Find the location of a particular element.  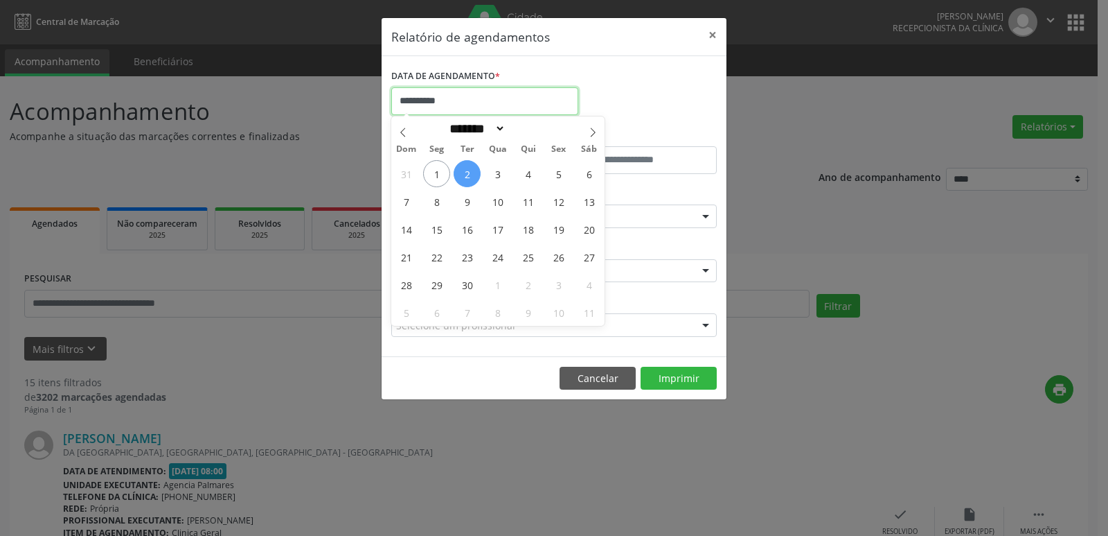

span: Qua is located at coordinates (498, 149).